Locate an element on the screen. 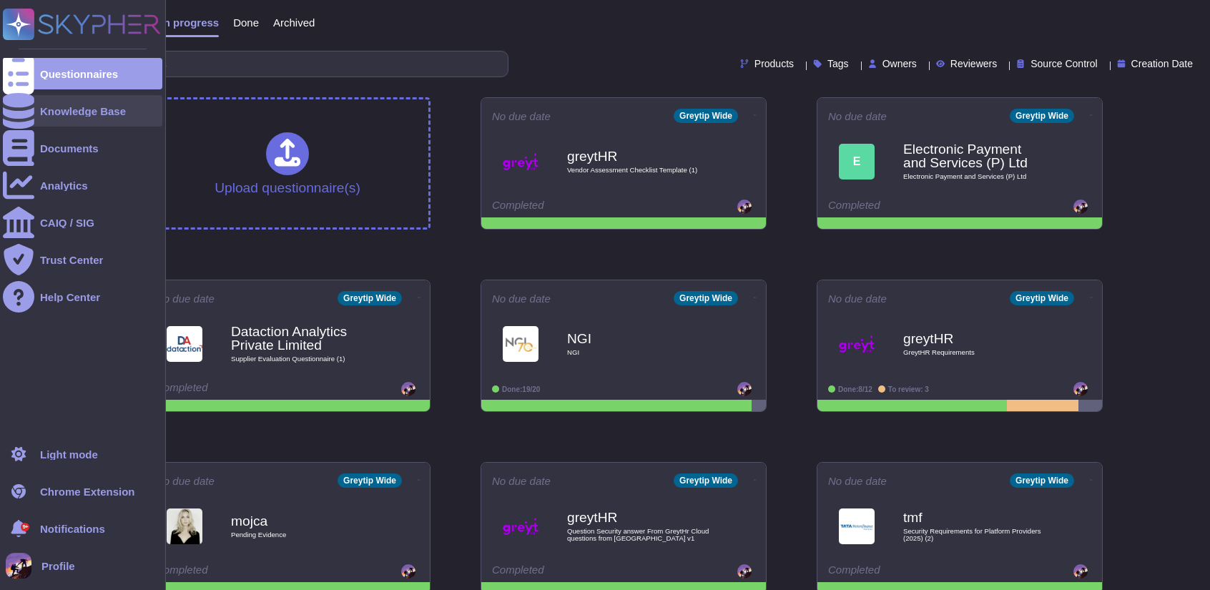 Image resolution: width=1210 pixels, height=590 pixels. span: Done: 19/20 is located at coordinates (521, 389).